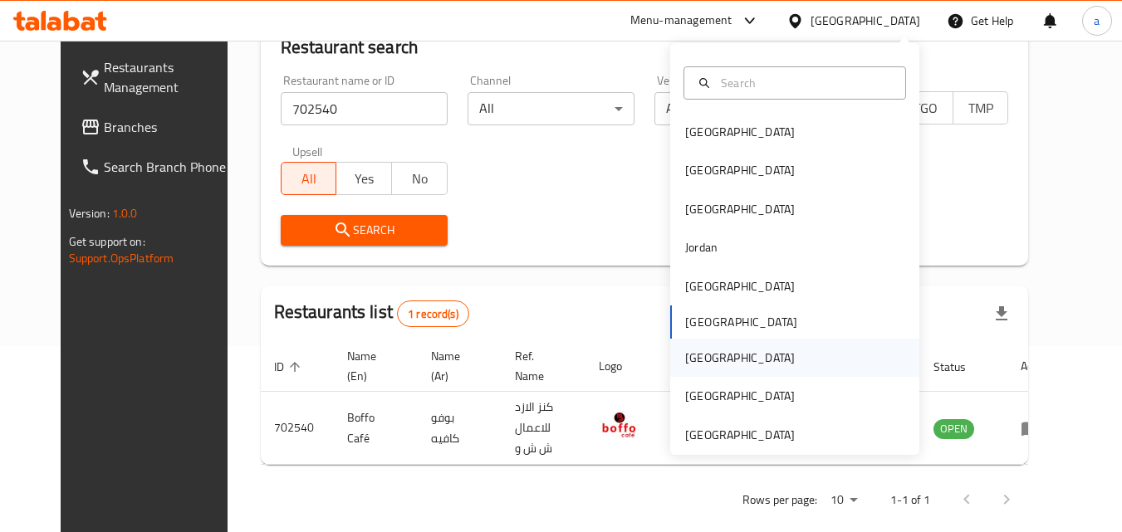  I want to click on img: Boffo Café, so click(619, 425).